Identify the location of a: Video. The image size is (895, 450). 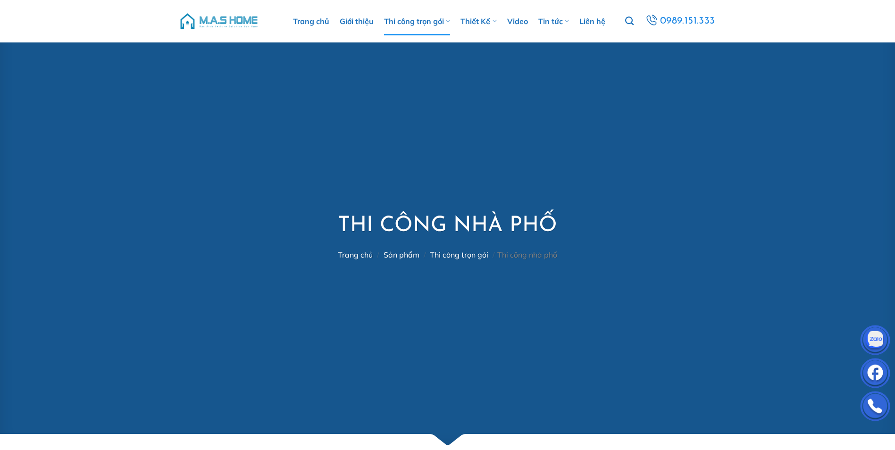
(518, 21).